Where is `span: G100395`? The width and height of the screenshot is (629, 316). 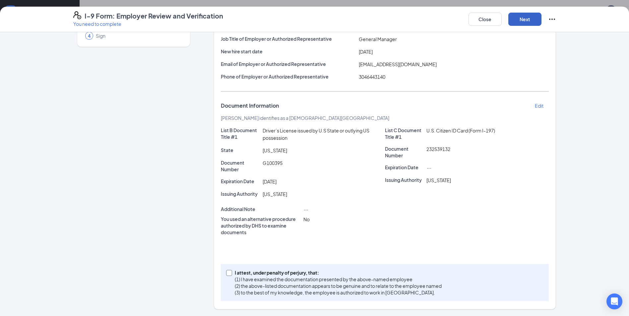
span: G100395 is located at coordinates (272, 163).